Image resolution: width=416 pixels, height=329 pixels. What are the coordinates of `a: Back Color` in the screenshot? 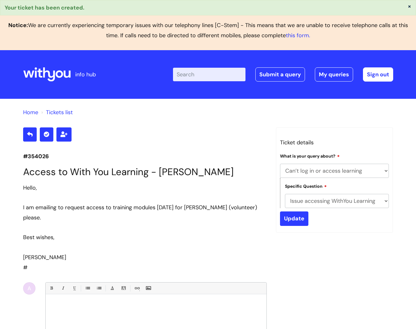 It's located at (123, 288).